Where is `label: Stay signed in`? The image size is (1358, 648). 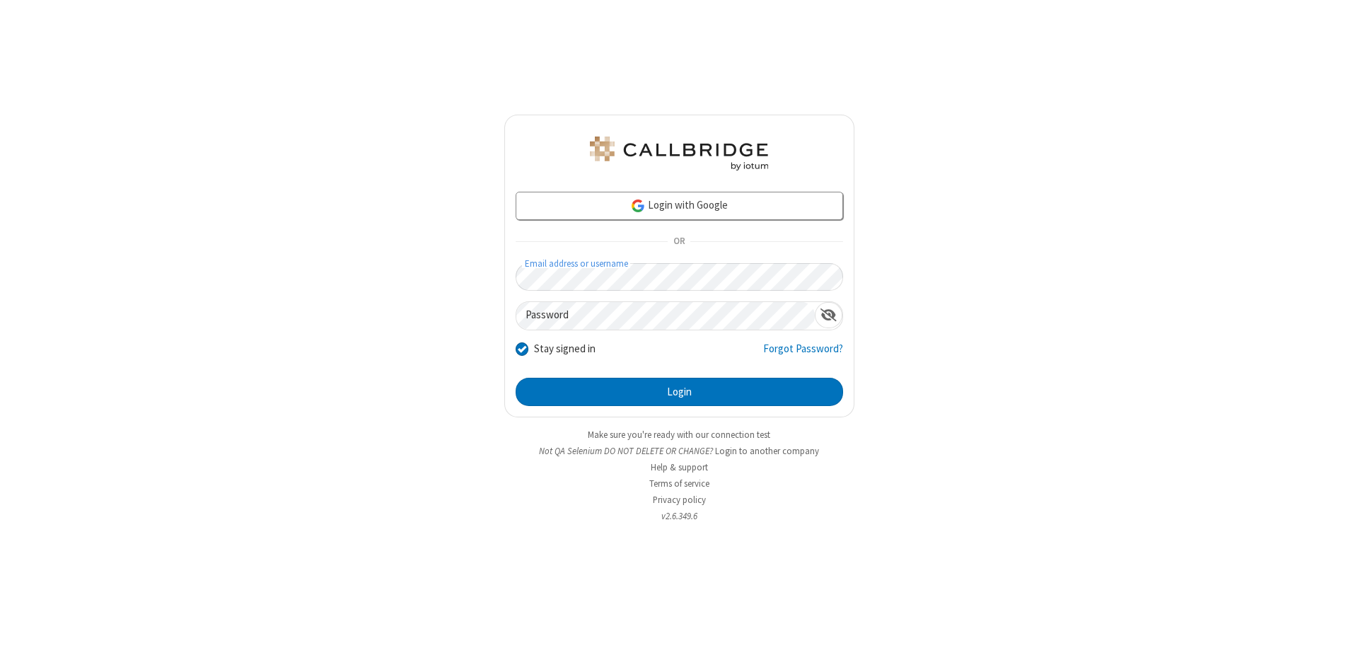
label: Stay signed in is located at coordinates (564, 349).